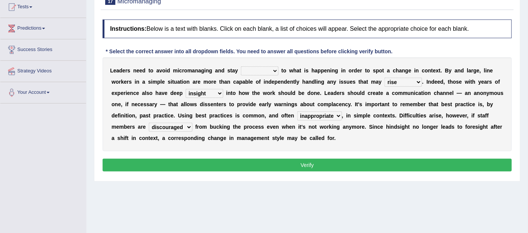 This screenshot has height=233, width=528. What do you see at coordinates (437, 71) in the screenshot?
I see `b: x` at bounding box center [437, 71].